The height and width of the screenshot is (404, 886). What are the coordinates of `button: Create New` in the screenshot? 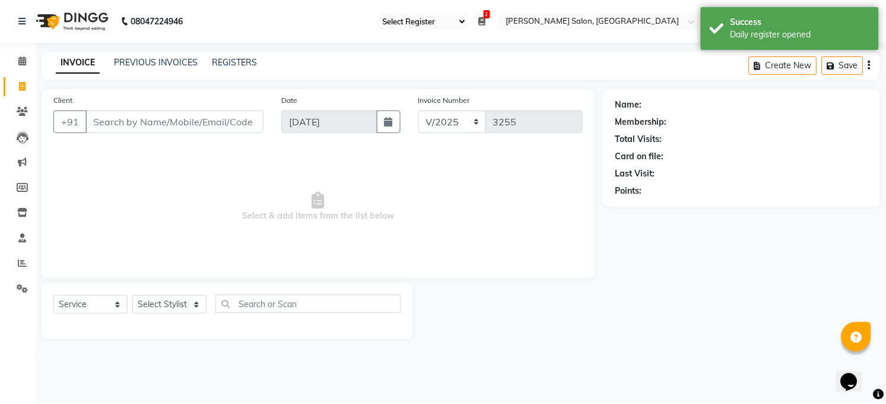 It's located at (783, 65).